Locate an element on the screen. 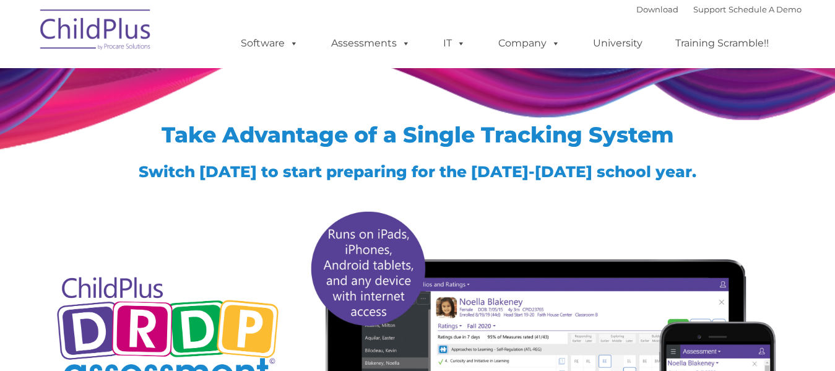 This screenshot has width=835, height=371. a: University is located at coordinates (617, 43).